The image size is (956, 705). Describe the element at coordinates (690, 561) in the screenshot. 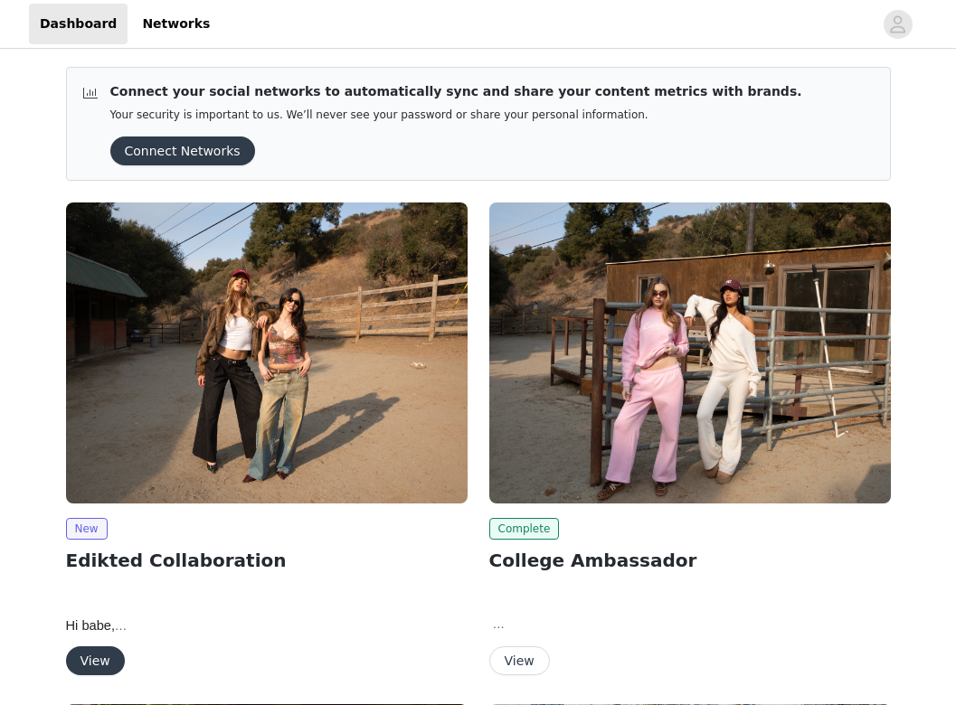

I see `h2: College Ambassador` at that location.